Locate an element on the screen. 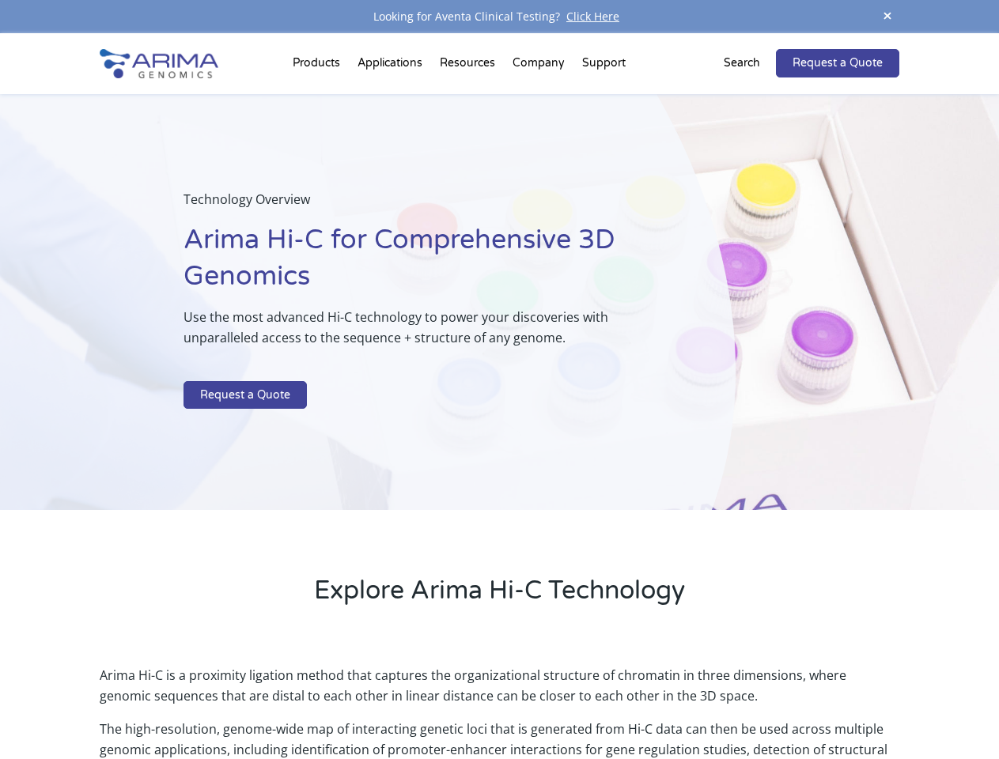 This screenshot has height=759, width=999. p: Technology Overview is located at coordinates (419, 206).